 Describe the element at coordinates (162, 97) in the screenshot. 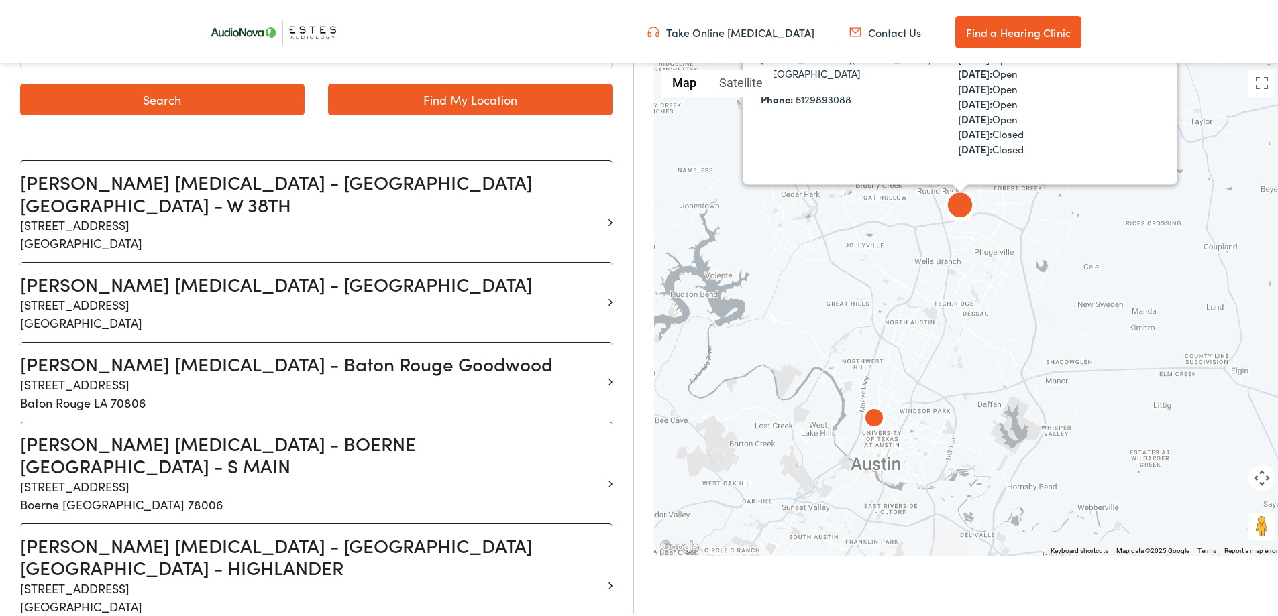

I see `button: Search` at that location.